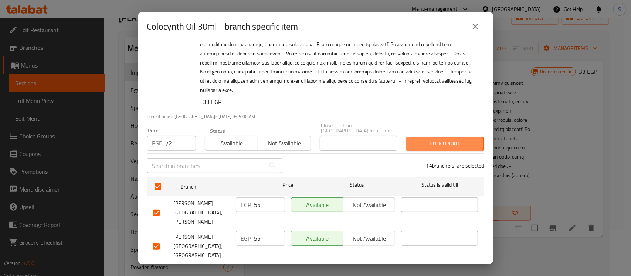 Image resolution: width=631 pixels, height=276 pixels. Describe the element at coordinates (219, 187) in the screenshot. I see `span: Branch` at that location.